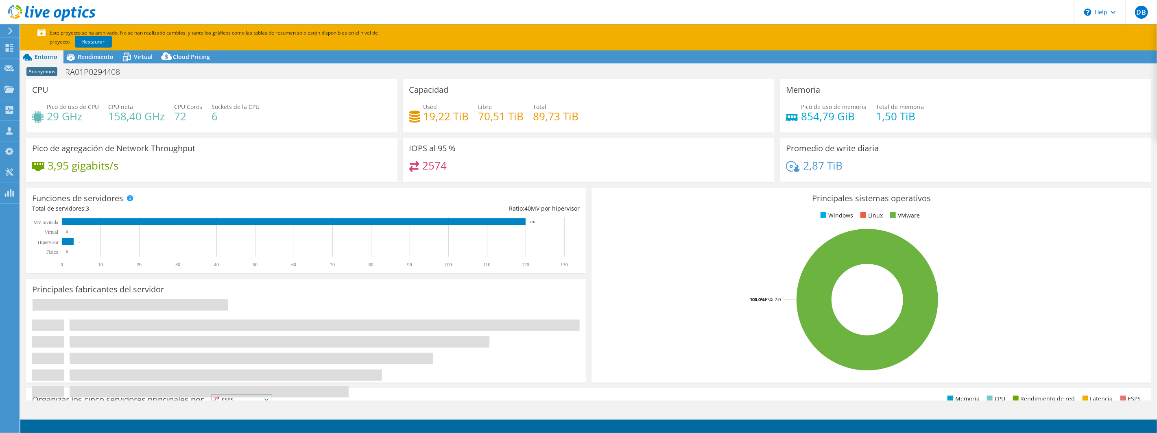  What do you see at coordinates (1088, 12) in the screenshot?
I see `svg: \n` at bounding box center [1088, 12].